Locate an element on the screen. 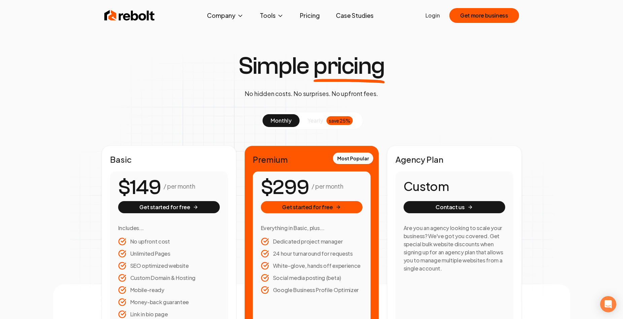  li: Google Business Profile Optimizer is located at coordinates (312, 290).